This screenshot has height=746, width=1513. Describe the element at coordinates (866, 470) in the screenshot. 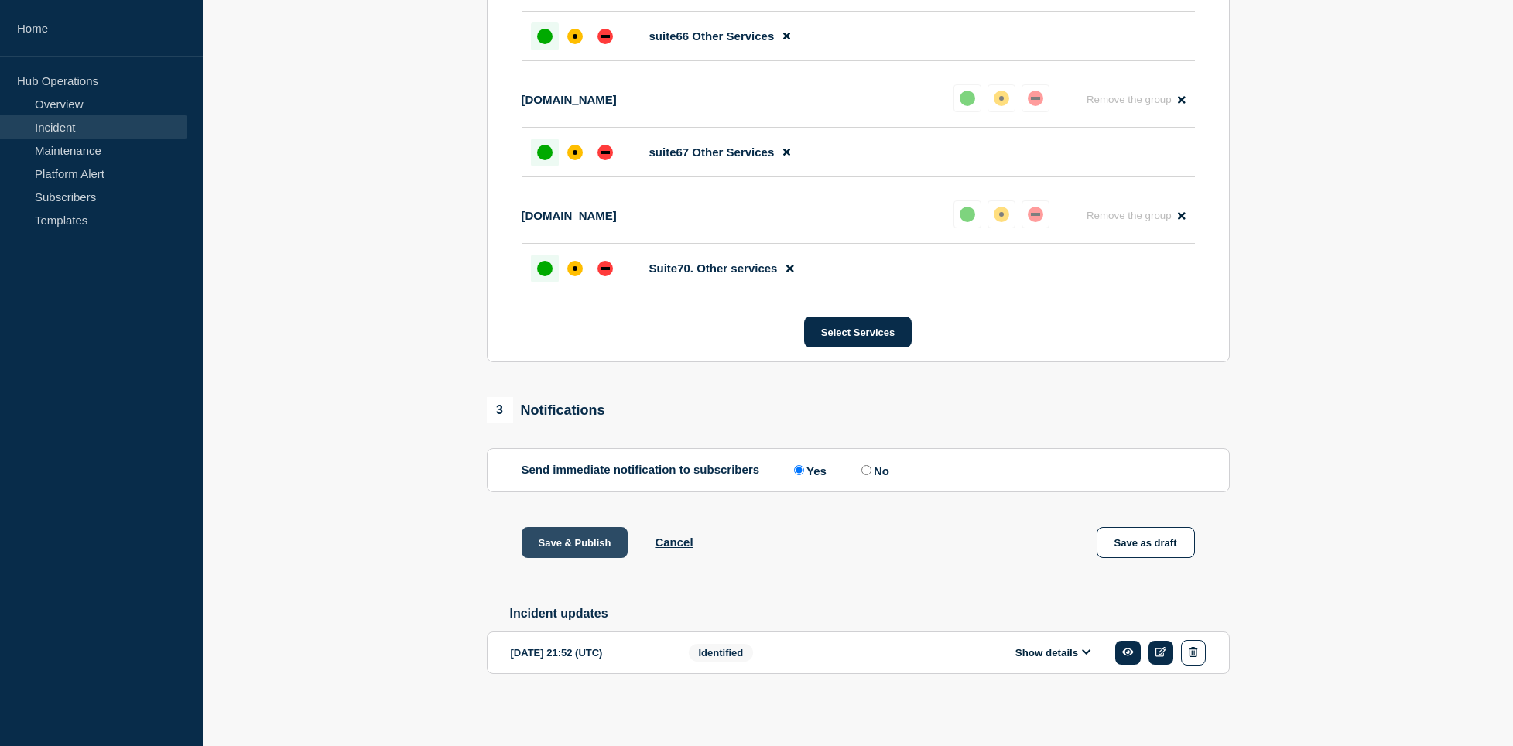

I see `input: No` at that location.